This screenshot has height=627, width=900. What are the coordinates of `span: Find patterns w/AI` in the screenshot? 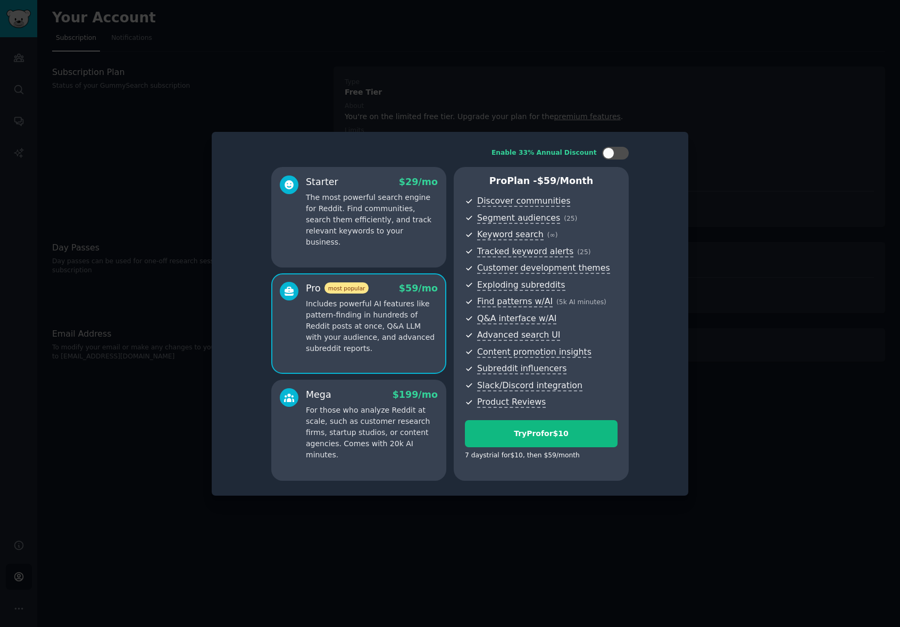 It's located at (515, 302).